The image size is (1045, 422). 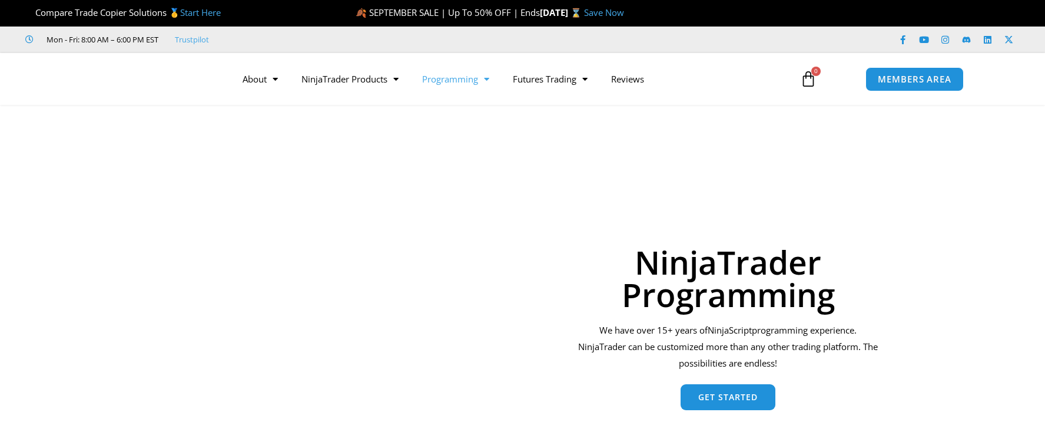 What do you see at coordinates (914, 79) in the screenshot?
I see `span: MEMBERS AREA` at bounding box center [914, 79].